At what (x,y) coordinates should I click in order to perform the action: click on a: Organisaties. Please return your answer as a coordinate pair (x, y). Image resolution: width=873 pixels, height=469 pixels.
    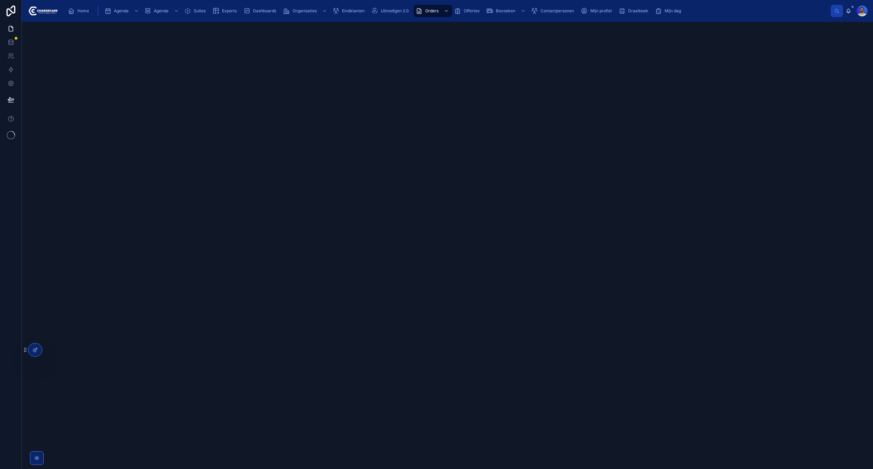
    Looking at the image, I should click on (306, 11).